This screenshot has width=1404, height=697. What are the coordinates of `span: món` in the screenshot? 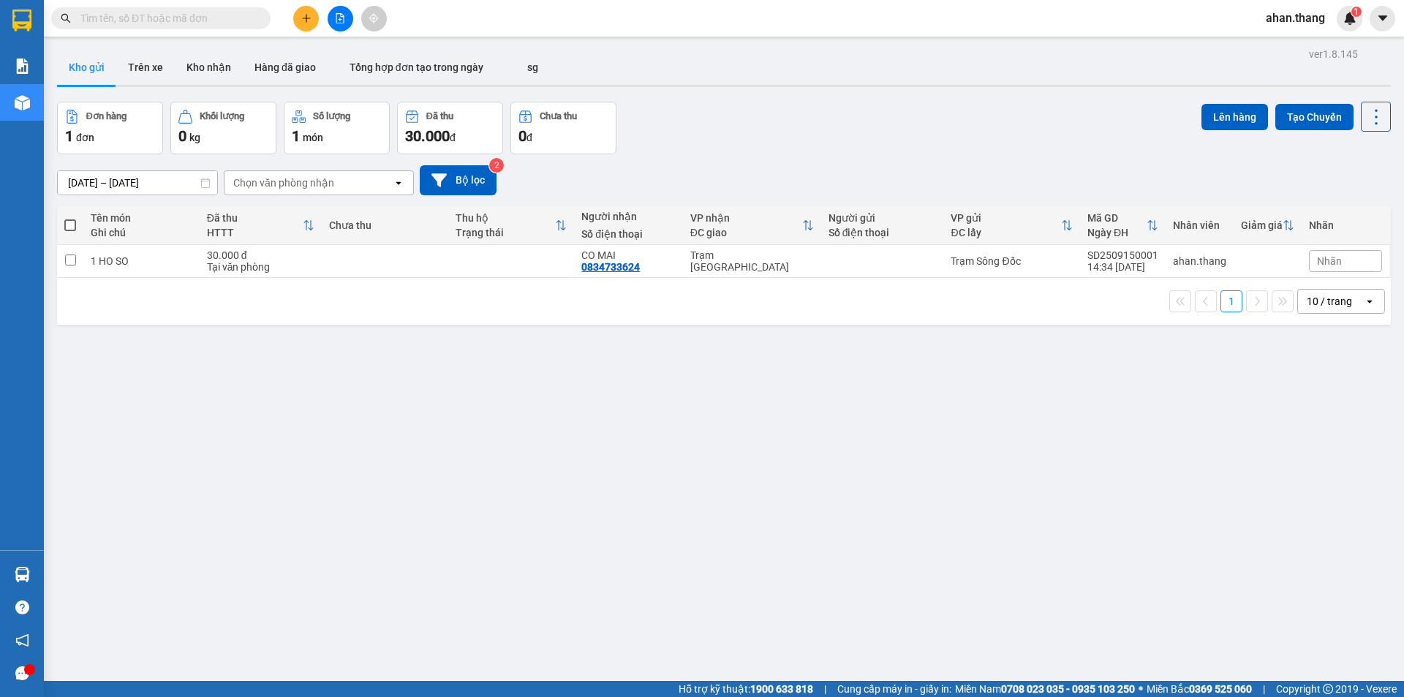 It's located at (313, 137).